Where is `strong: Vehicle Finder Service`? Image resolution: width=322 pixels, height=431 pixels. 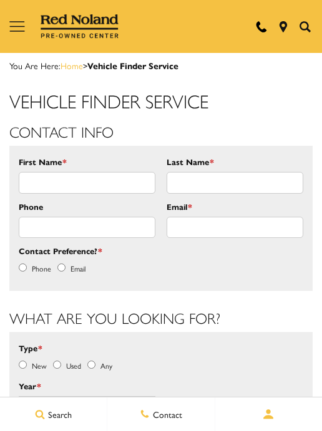 strong: Vehicle Finder Service is located at coordinates (133, 65).